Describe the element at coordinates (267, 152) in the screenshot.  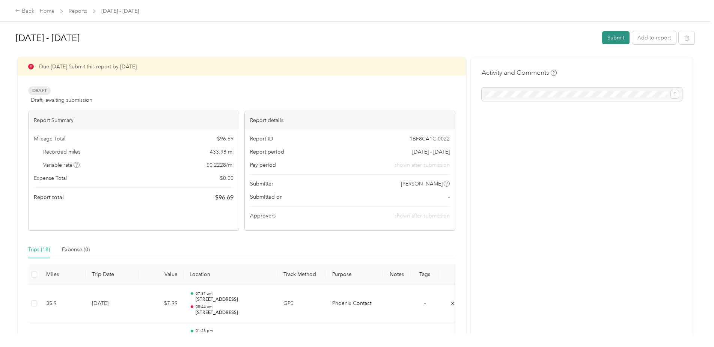
I see `span: Report period` at that location.